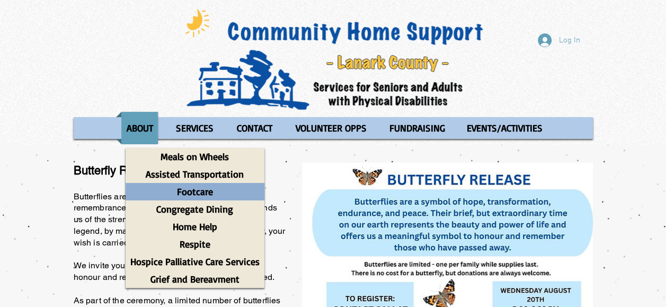 The width and height of the screenshot is (666, 307). What do you see at coordinates (195, 226) in the screenshot?
I see `a: Home Help` at bounding box center [195, 226].